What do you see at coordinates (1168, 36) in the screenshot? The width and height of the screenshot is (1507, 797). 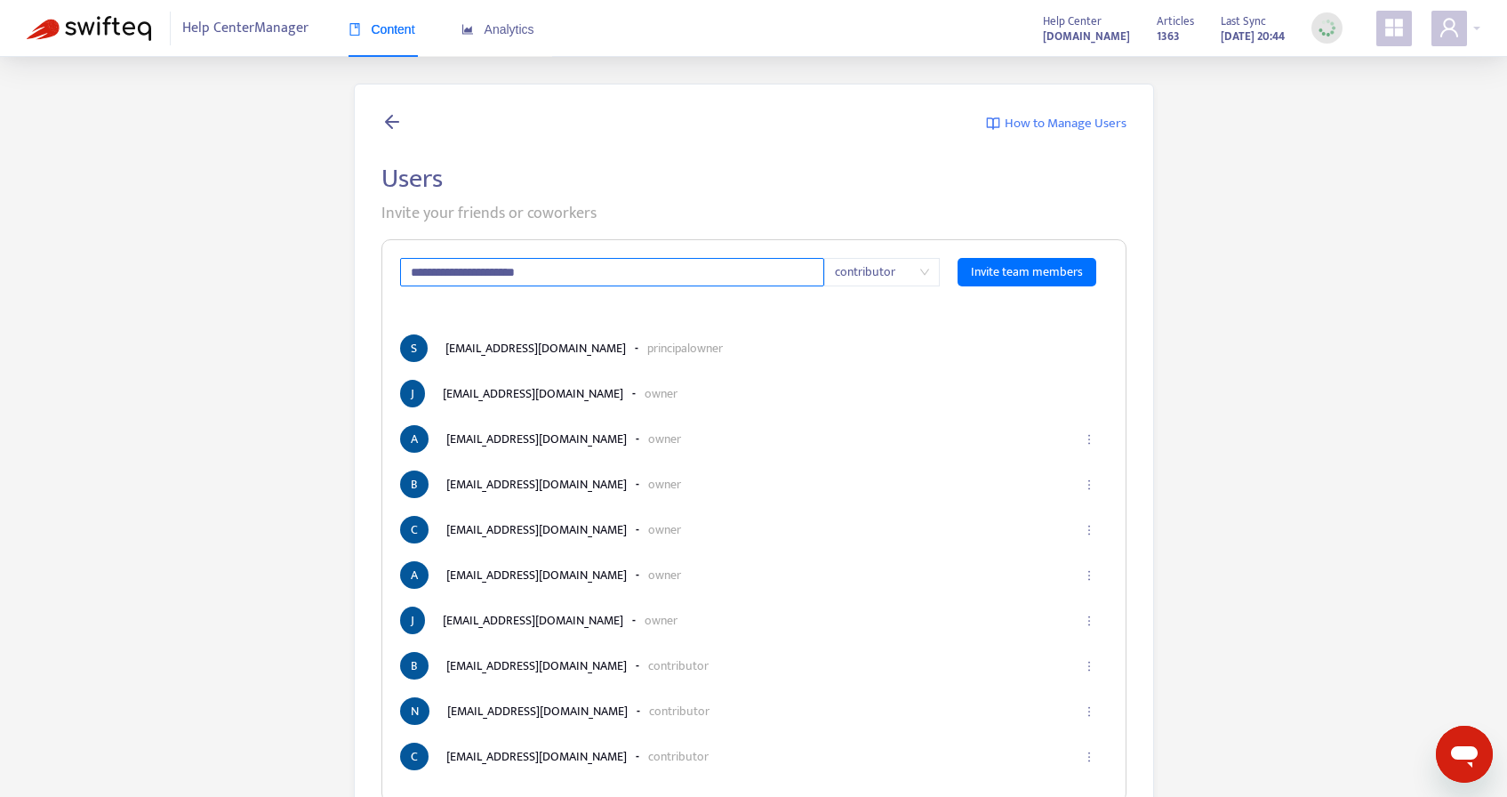 I see `strong: 1363` at bounding box center [1168, 36].